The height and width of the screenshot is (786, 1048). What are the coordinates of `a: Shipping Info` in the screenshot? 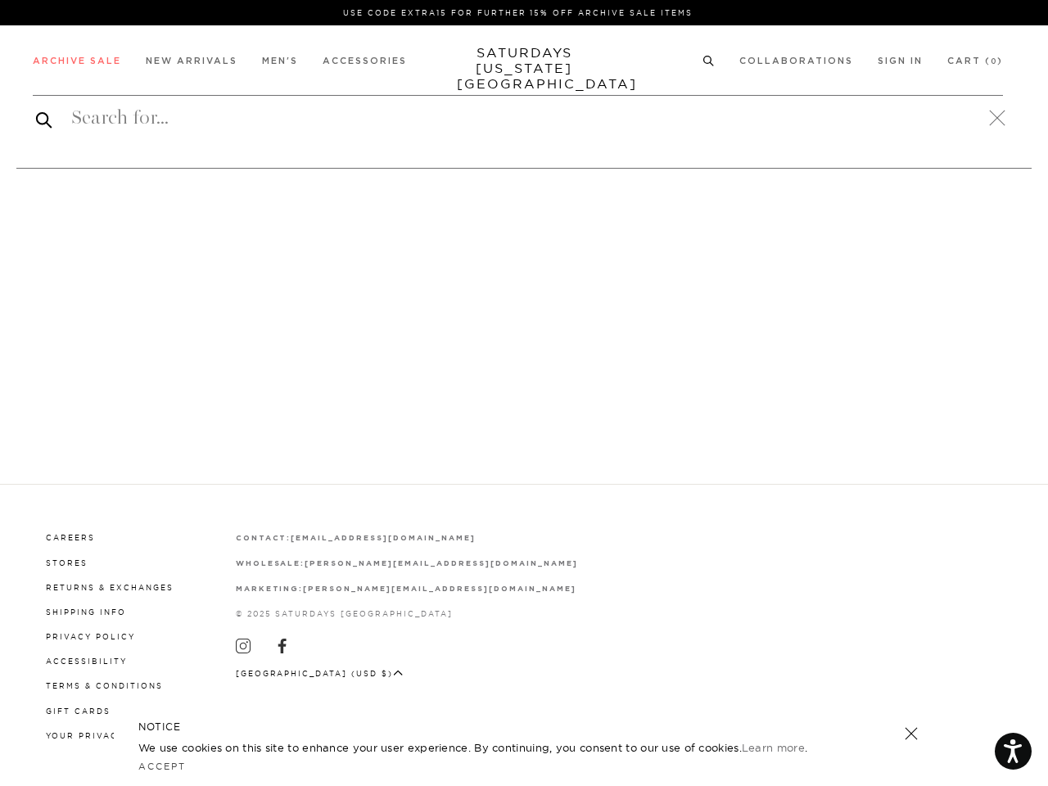 It's located at (86, 611).